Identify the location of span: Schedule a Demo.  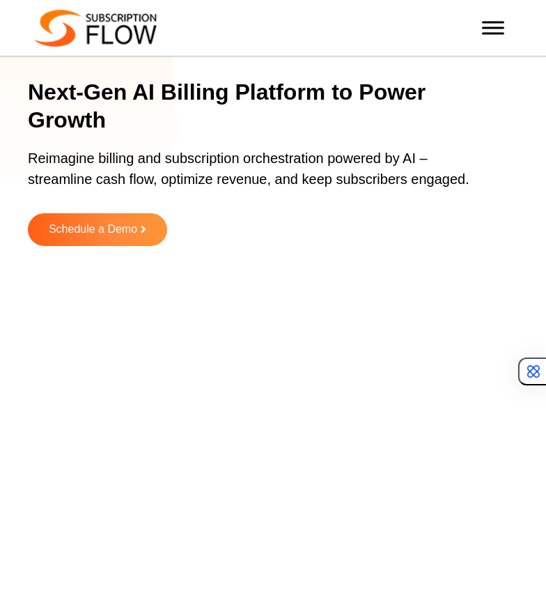
(93, 229).